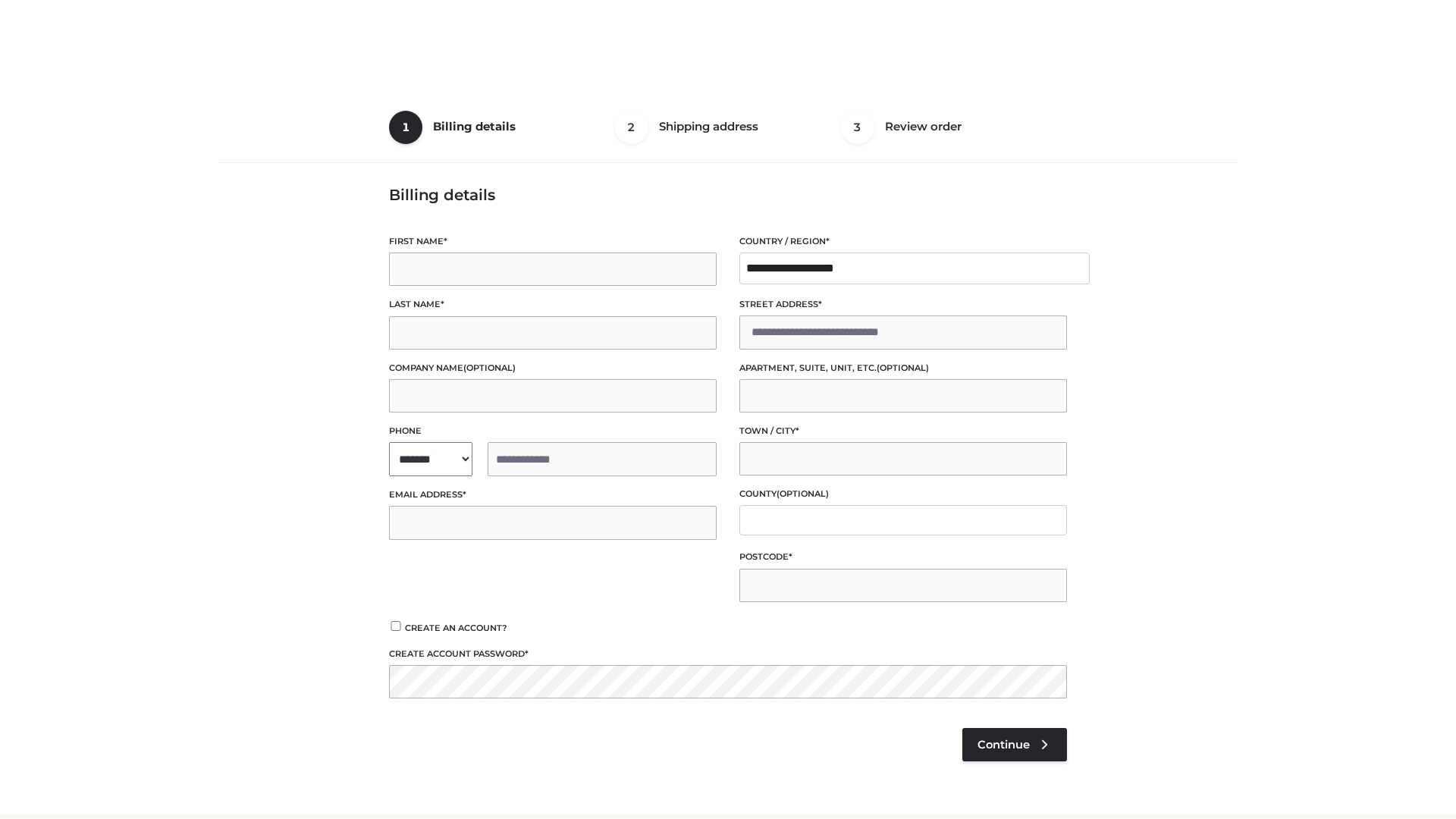 Image resolution: width=1456 pixels, height=819 pixels. I want to click on span: 3, so click(857, 127).